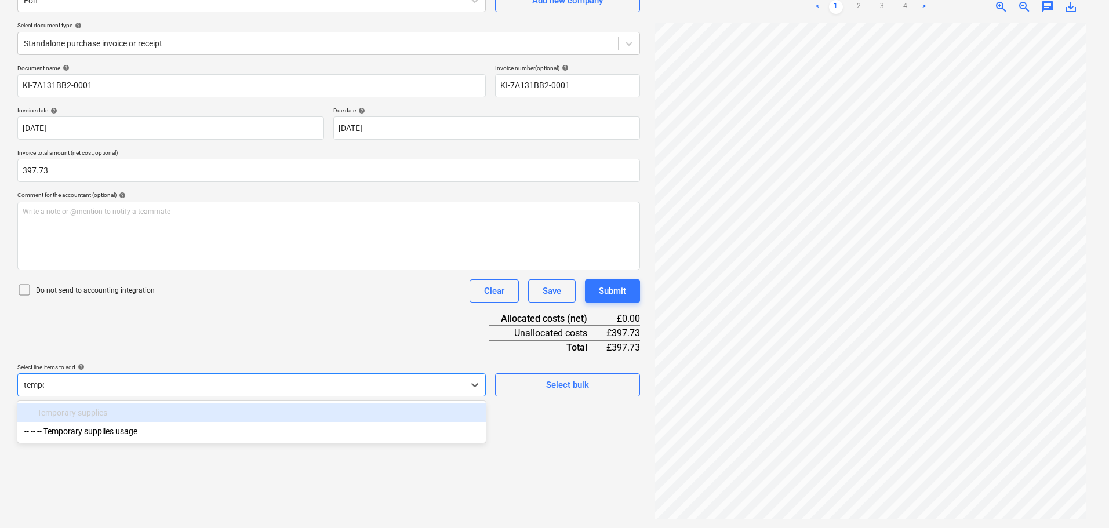 The height and width of the screenshot is (528, 1109). I want to click on div: Due date, so click(486, 110).